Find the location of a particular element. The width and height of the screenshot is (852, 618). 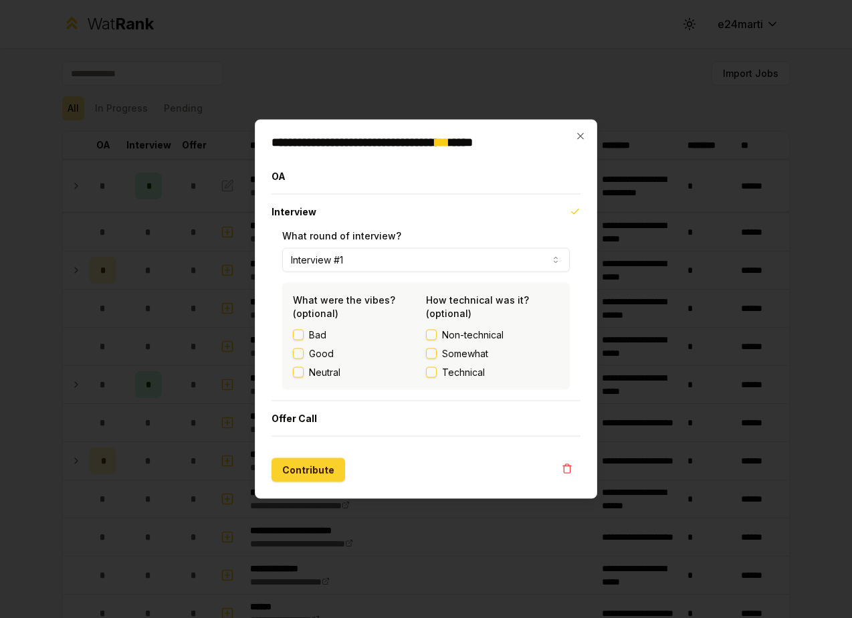

button: Non-technical is located at coordinates (431, 335).